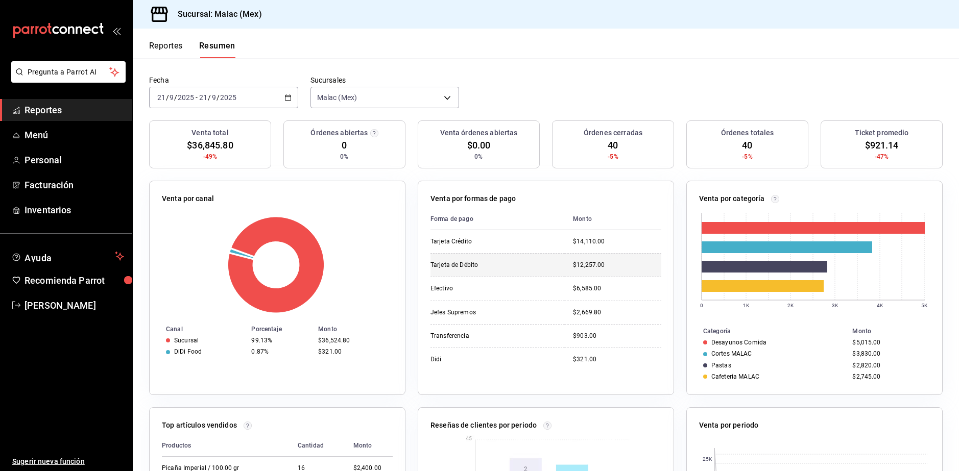 This screenshot has width=959, height=471. I want to click on span: $36,845.80, so click(210, 145).